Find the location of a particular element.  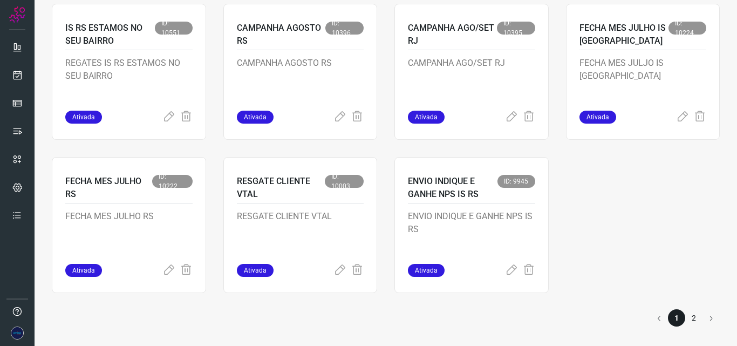

span: ID: 10396 is located at coordinates (344, 28).